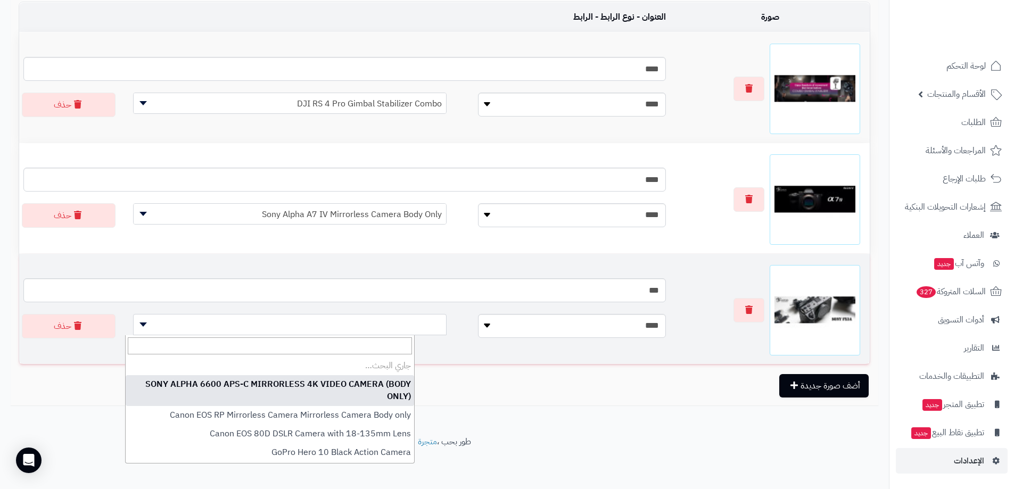  What do you see at coordinates (952, 405) in the screenshot?
I see `a: تطبيق المتجرجديد` at bounding box center [952, 405].